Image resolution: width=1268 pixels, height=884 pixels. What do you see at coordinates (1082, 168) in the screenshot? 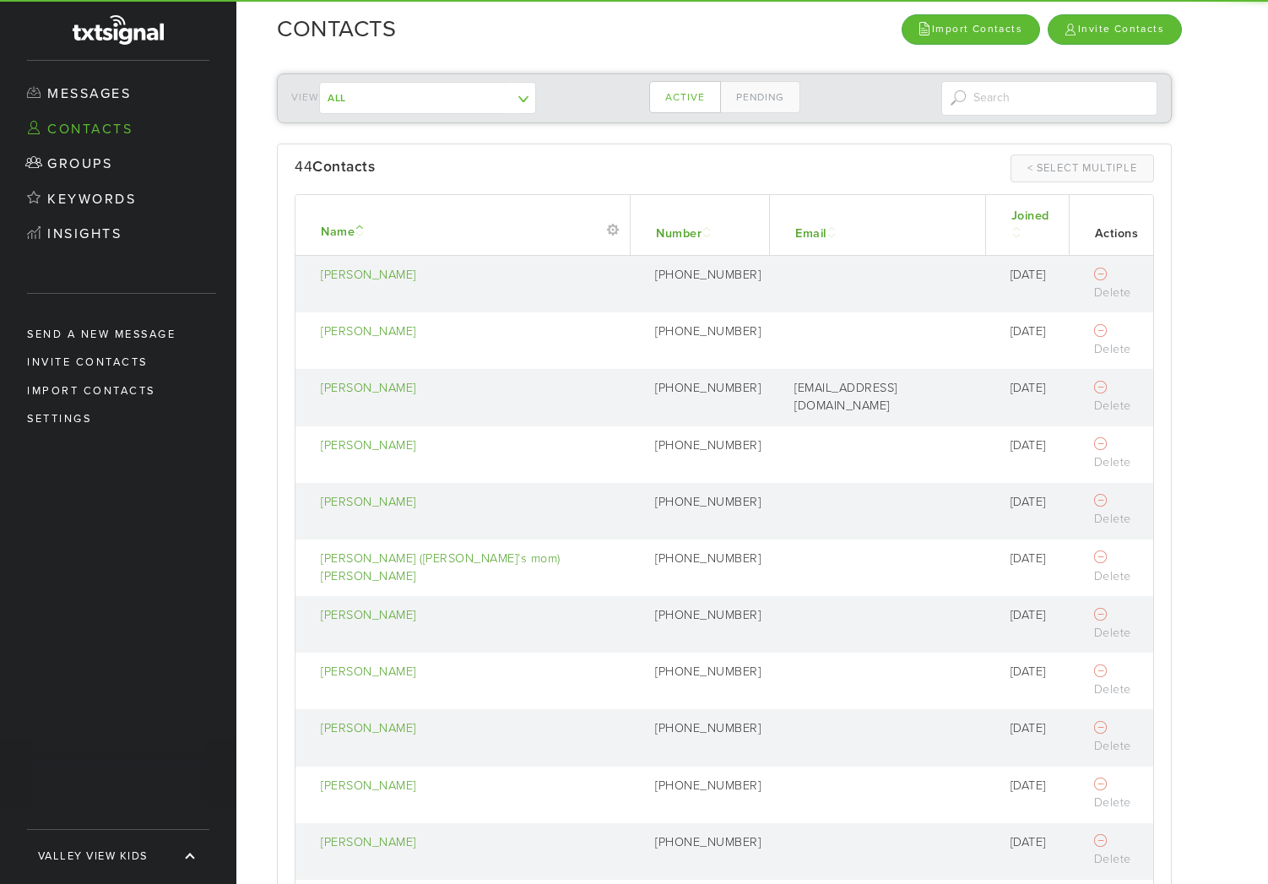
I see `a: < Select Multiple` at bounding box center [1082, 168].